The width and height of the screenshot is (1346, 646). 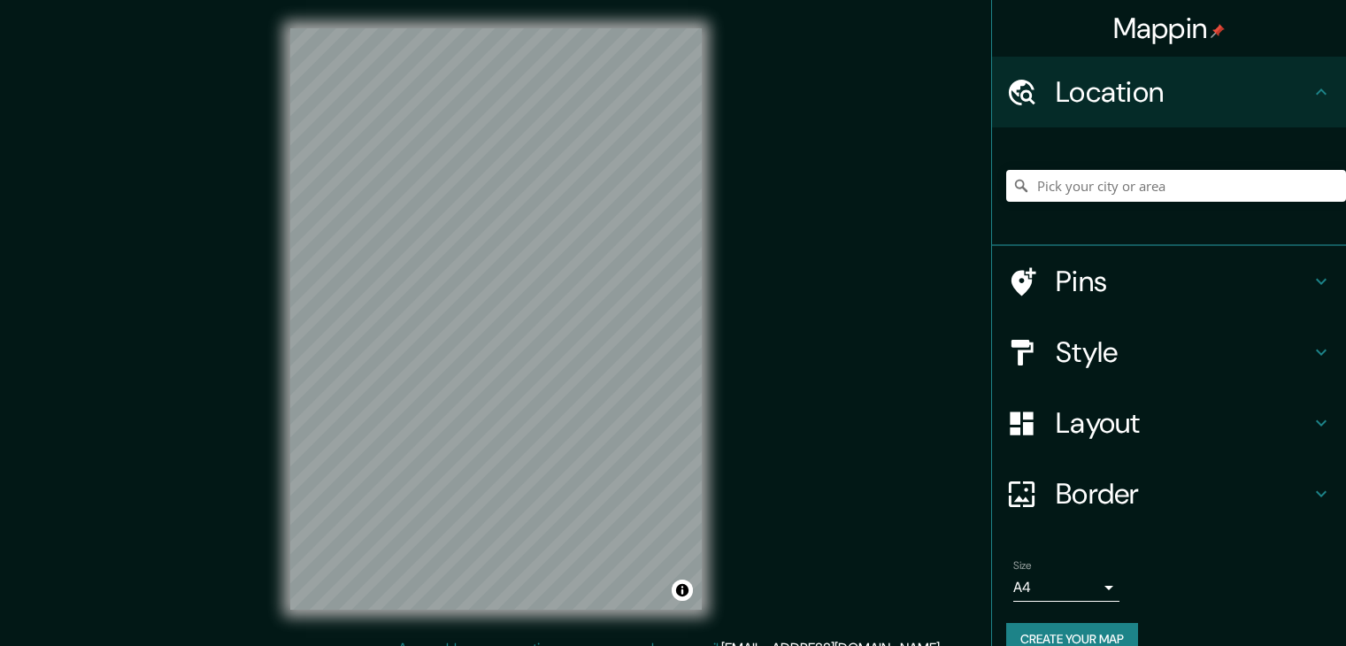 What do you see at coordinates (1169, 423) in the screenshot?
I see `div: Layout` at bounding box center [1169, 423].